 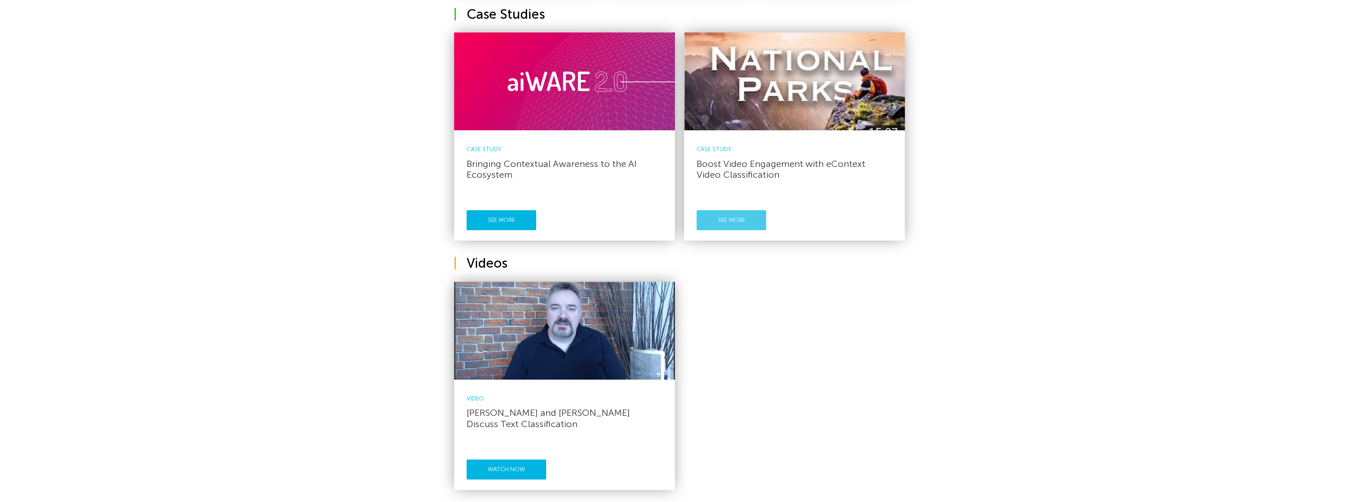 I want to click on div: Video, so click(x=560, y=399).